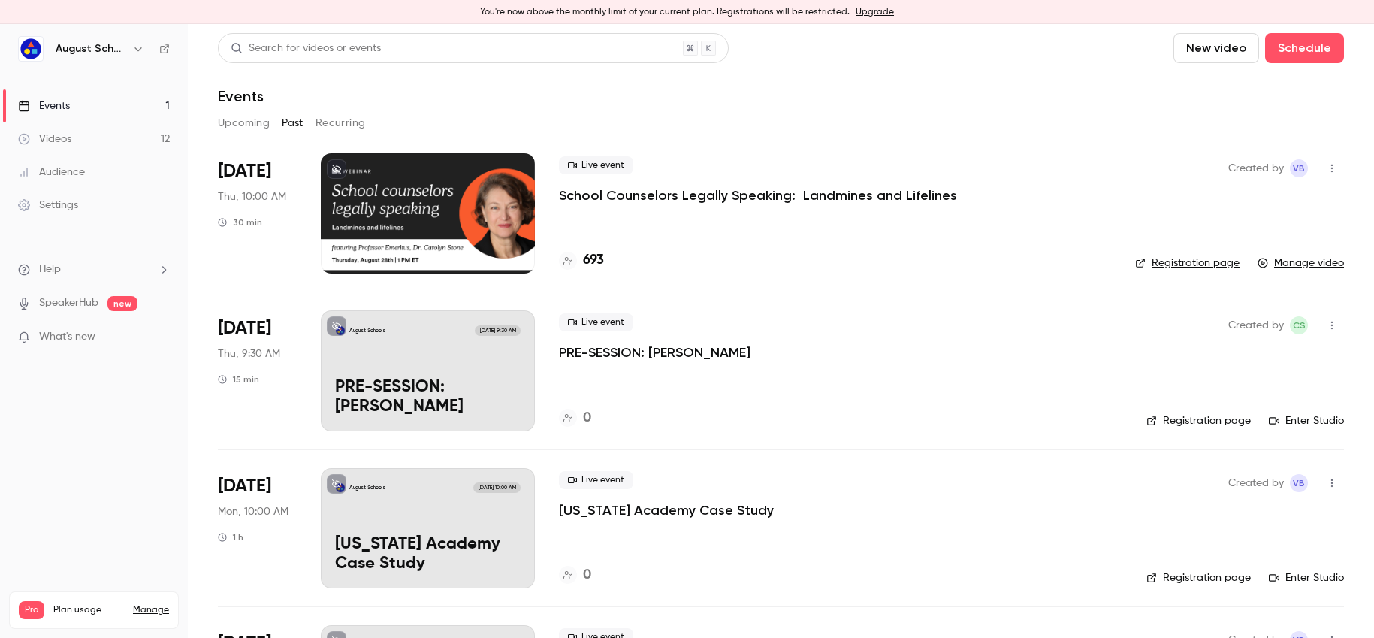  What do you see at coordinates (51, 172) in the screenshot?
I see `div: Audience` at bounding box center [51, 172].